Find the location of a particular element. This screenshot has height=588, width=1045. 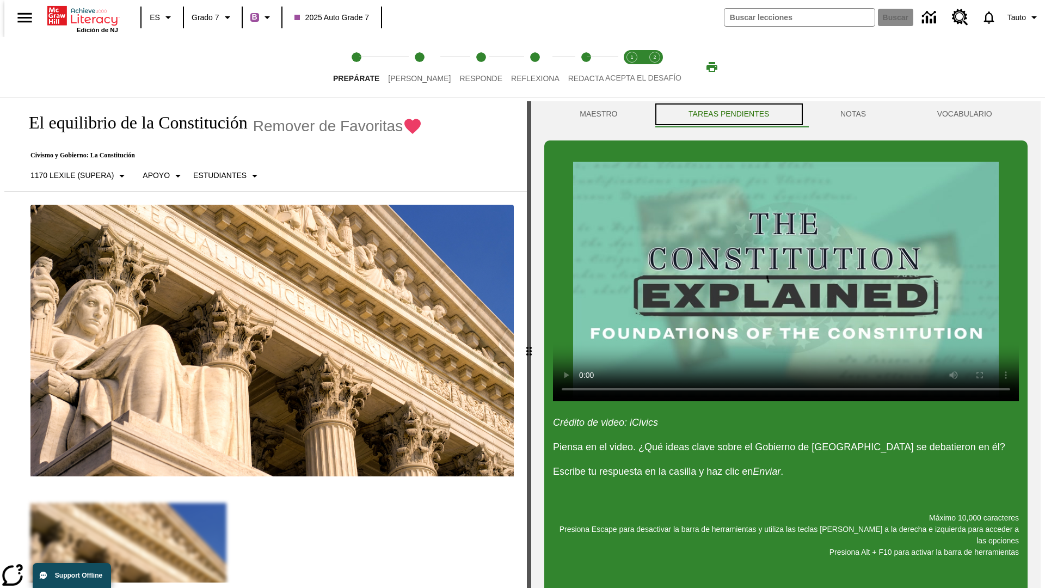

em: Enviar is located at coordinates (766, 471).